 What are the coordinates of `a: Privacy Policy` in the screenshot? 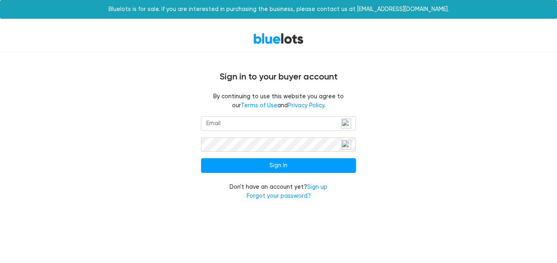 It's located at (306, 105).